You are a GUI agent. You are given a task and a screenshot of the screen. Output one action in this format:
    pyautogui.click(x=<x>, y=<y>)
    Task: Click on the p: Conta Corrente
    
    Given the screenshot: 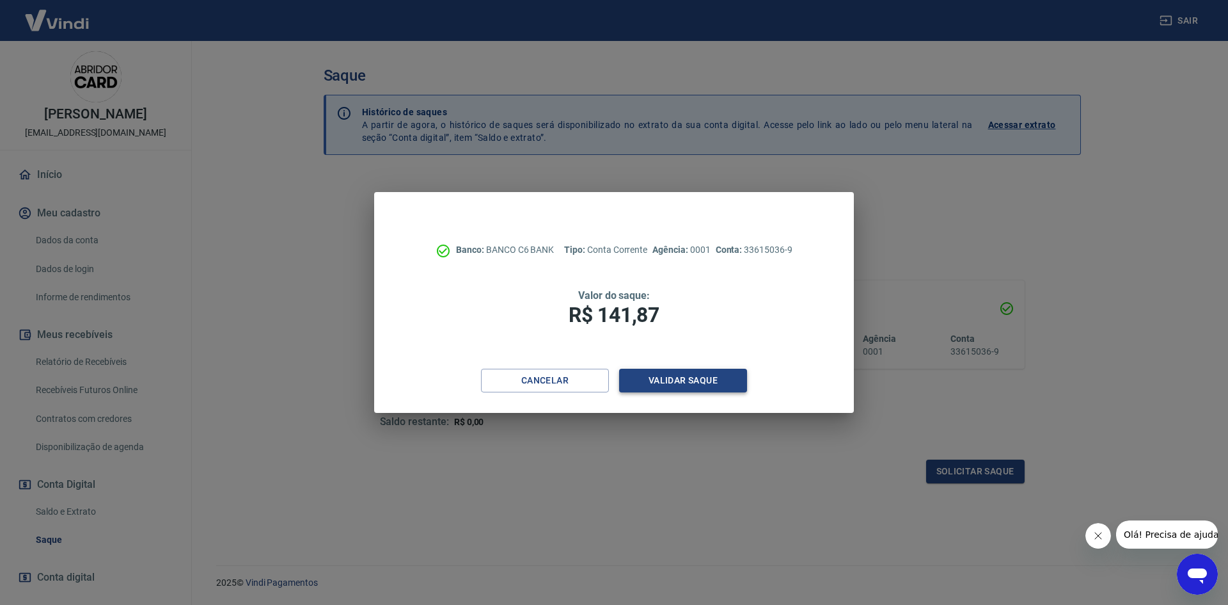 What is the action you would take?
    pyautogui.click(x=606, y=249)
    